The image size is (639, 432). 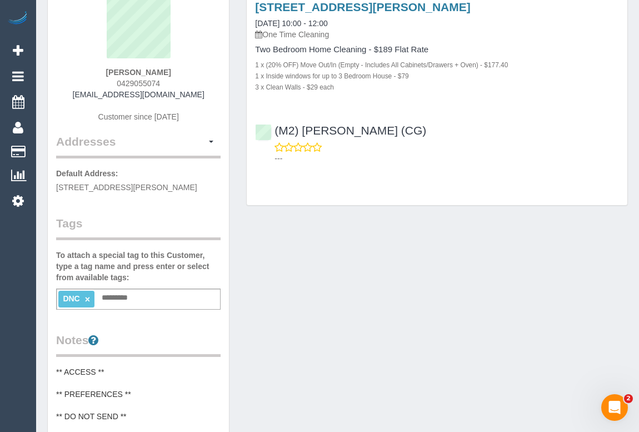 What do you see at coordinates (138, 266) in the screenshot?
I see `label: To attach a special tag to this Customer, type a tag name and press enter or select from availabl...` at bounding box center [138, 266].